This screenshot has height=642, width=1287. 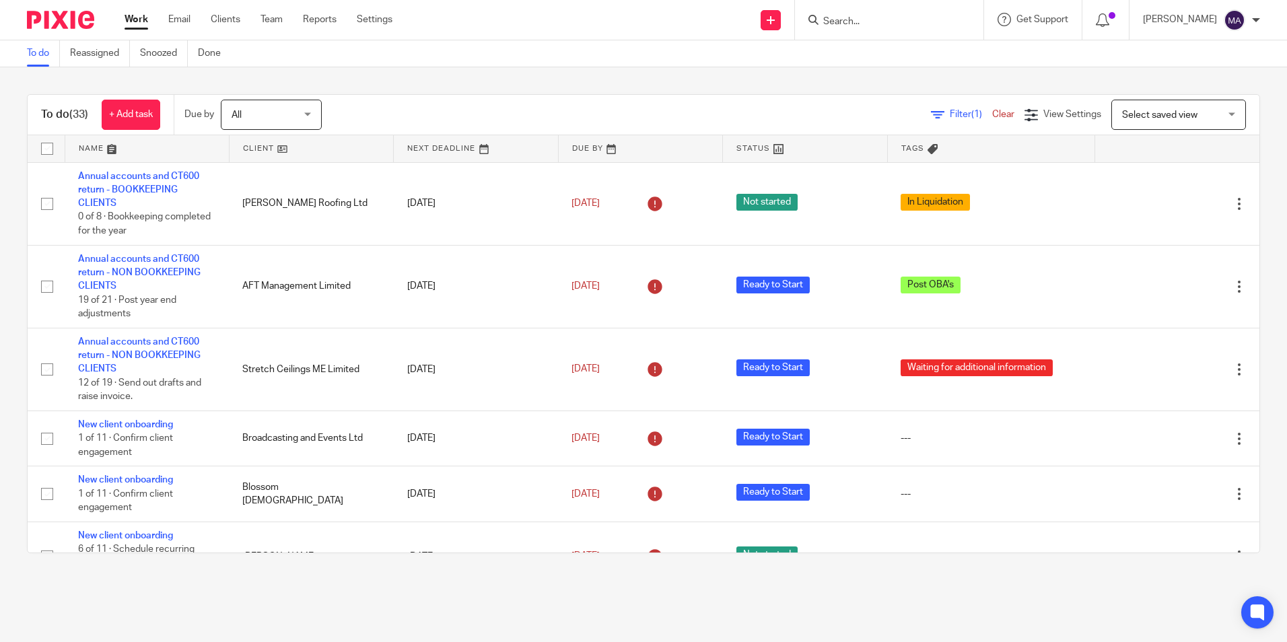 I want to click on span: Filter, so click(x=971, y=114).